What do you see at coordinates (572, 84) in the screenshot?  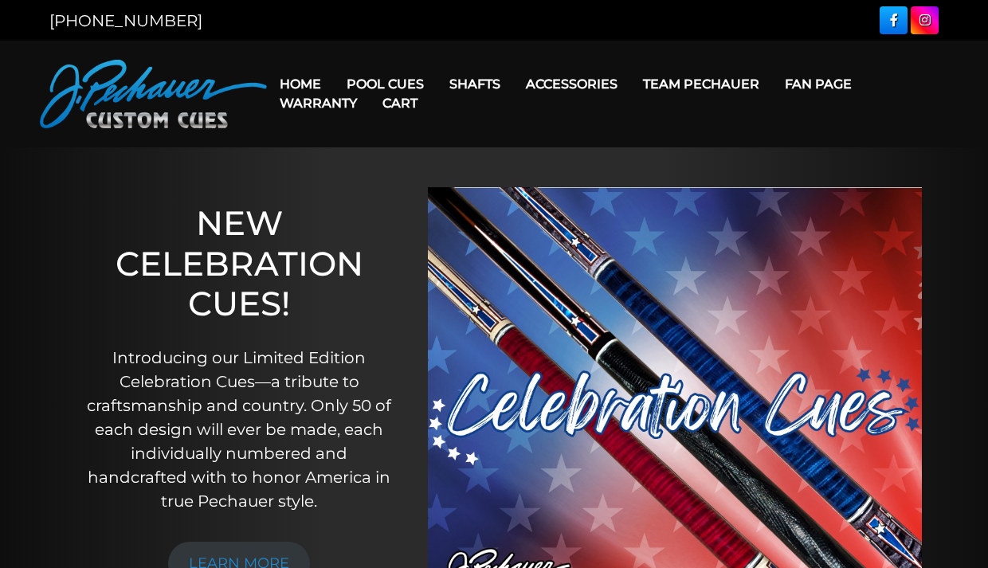 I see `a: Accessories` at bounding box center [572, 84].